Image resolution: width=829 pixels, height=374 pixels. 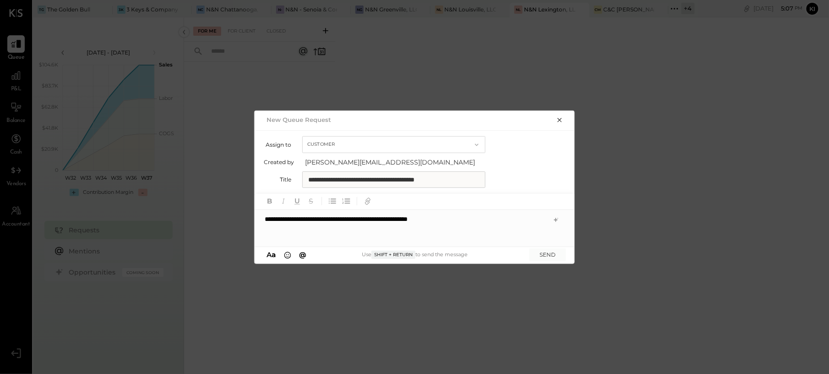 What do you see at coordinates (394, 255) in the screenshot?
I see `span: Shift + Return` at bounding box center [394, 255].